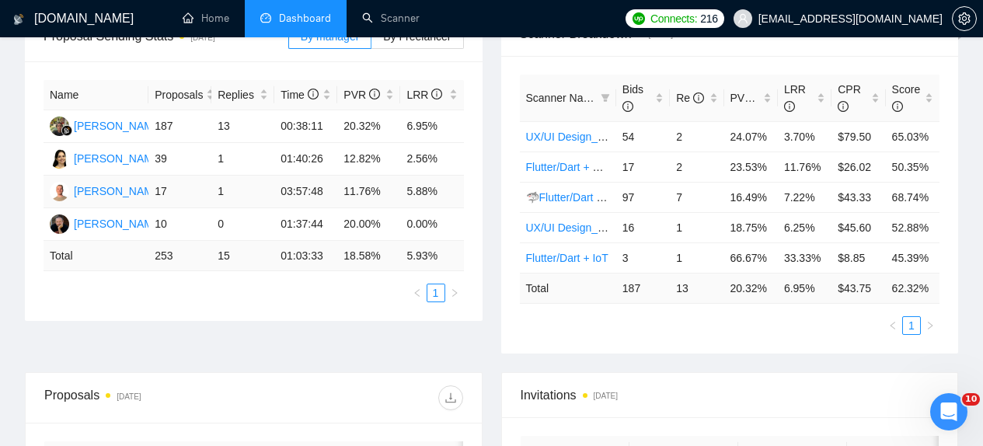 This screenshot has height=446, width=983. Describe the element at coordinates (368, 256) in the screenshot. I see `td: 18.58 %` at that location.